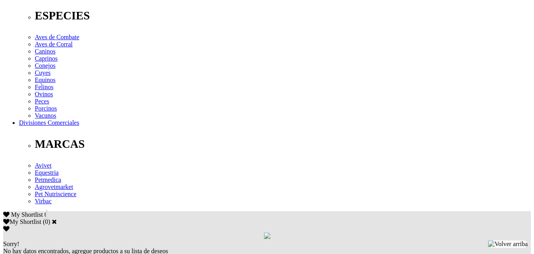 This screenshot has width=534, height=254. I want to click on img: loading.gif, so click(267, 235).